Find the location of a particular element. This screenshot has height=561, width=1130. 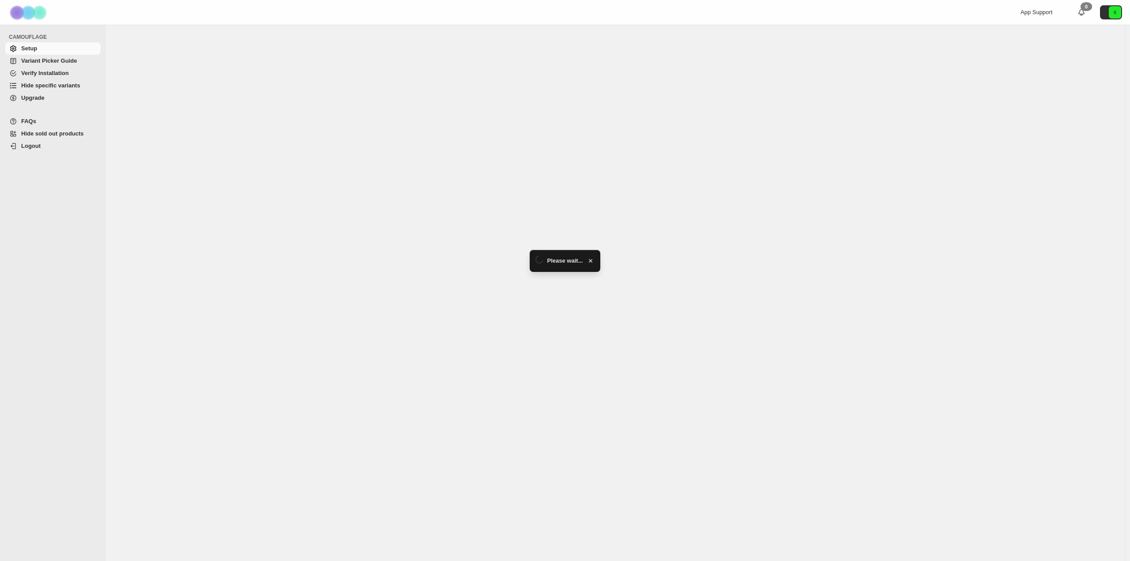

a: Hide sold out products is located at coordinates (53, 134).